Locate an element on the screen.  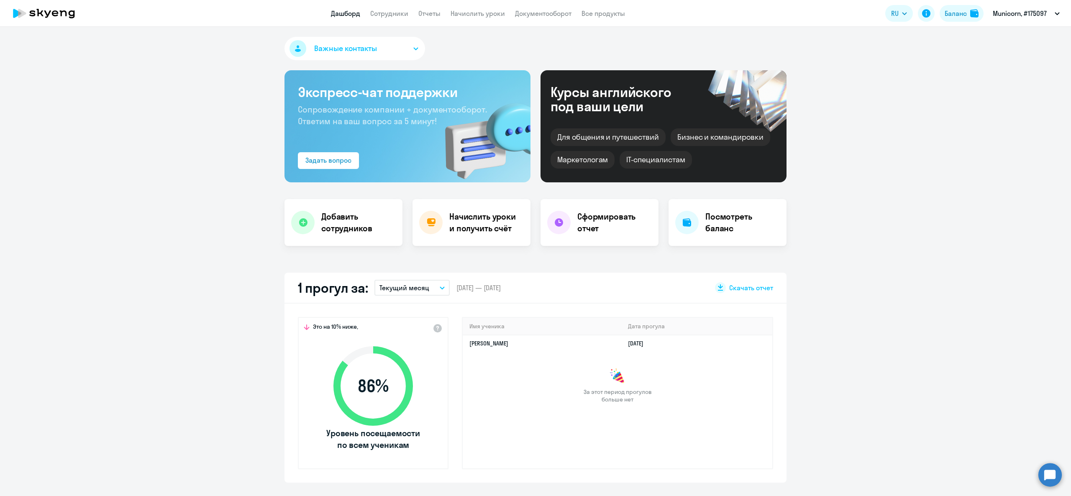
button: RU is located at coordinates (899, 13).